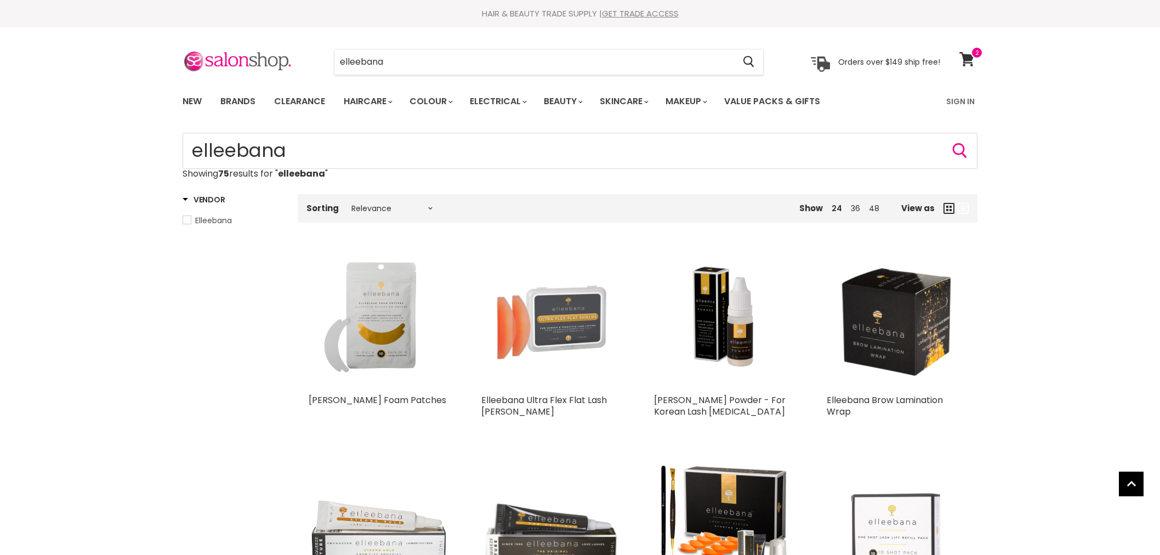 This screenshot has height=555, width=1160. I want to click on strong: elleebana, so click(301, 173).